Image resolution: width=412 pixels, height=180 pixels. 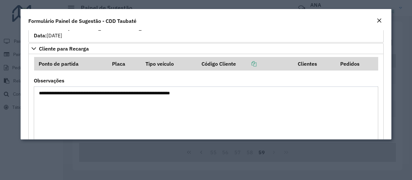 I want to click on th: Pedidos, so click(x=357, y=64).